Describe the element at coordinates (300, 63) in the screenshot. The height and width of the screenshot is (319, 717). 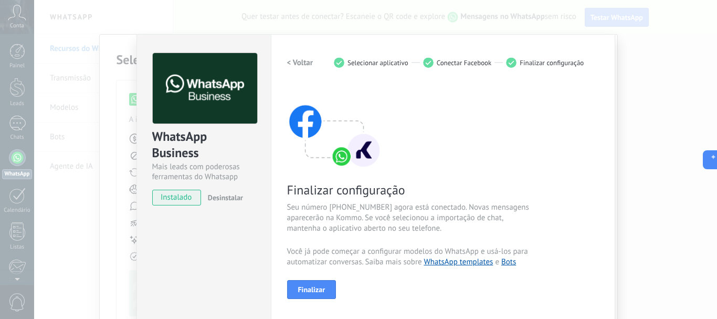
I see `h2: < Voltar` at that location.